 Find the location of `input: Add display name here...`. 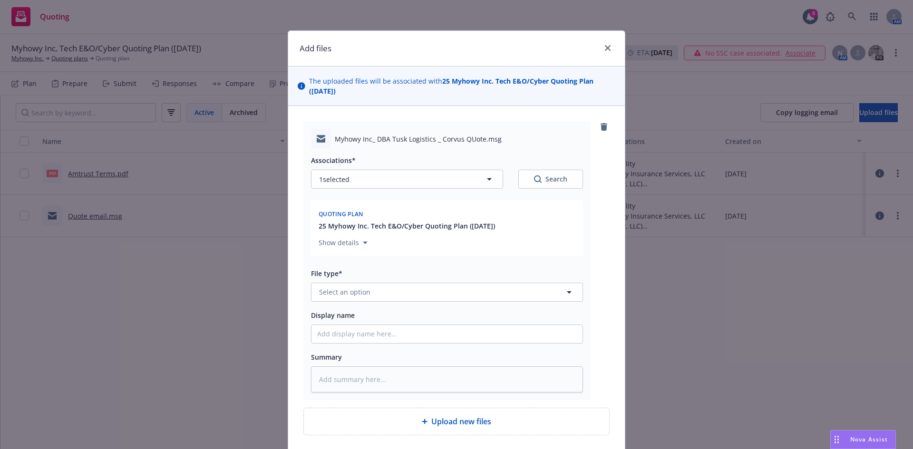

input: Add display name here... is located at coordinates (447, 334).